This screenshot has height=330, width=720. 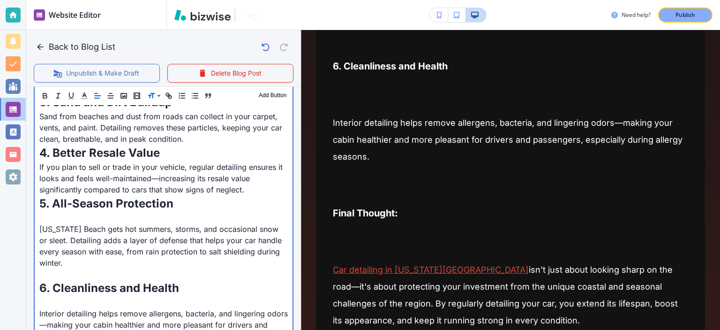 I want to click on span: 5. All-Season Protection, so click(x=106, y=203).